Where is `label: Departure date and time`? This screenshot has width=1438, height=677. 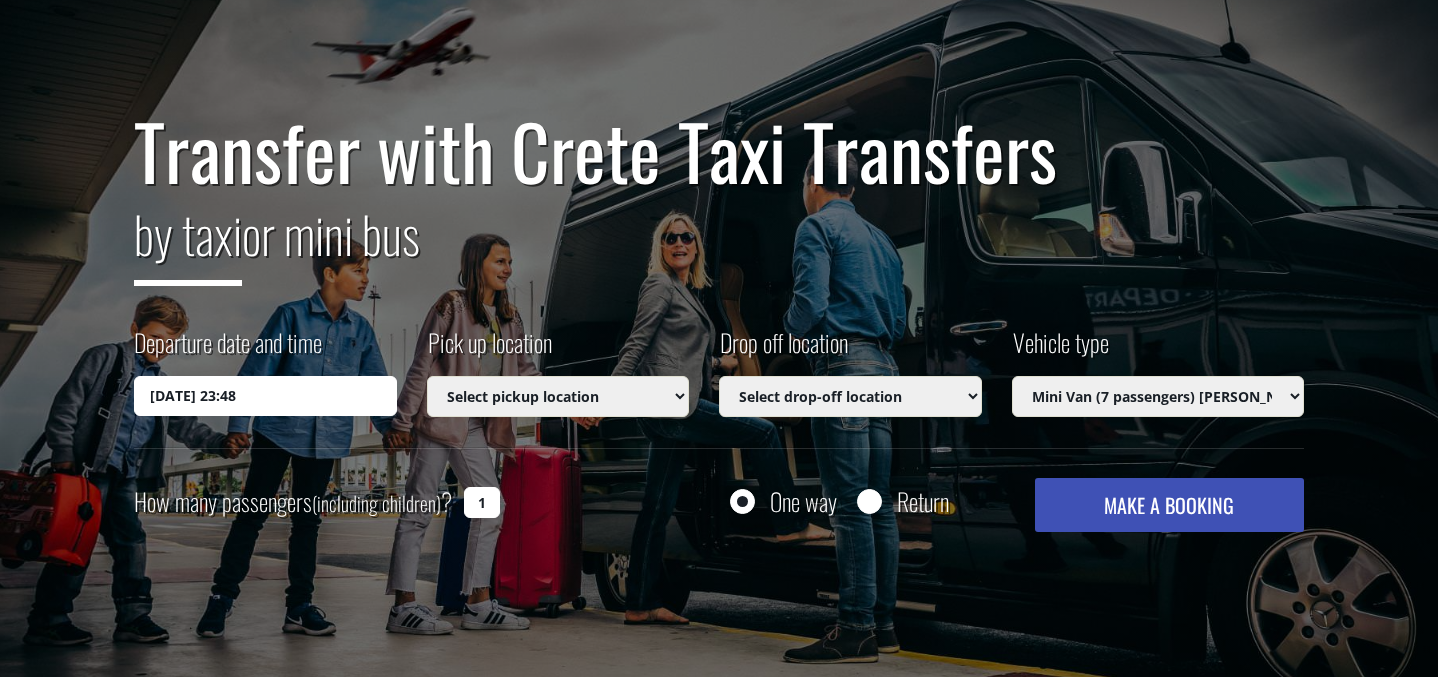
label: Departure date and time is located at coordinates (228, 350).